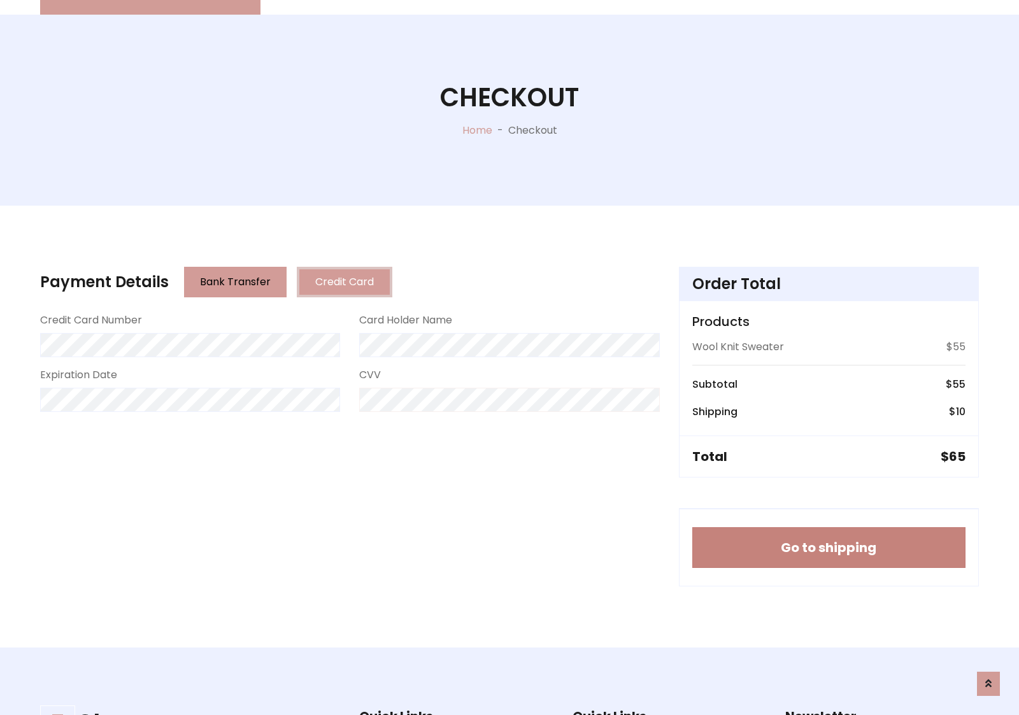 This screenshot has height=715, width=1019. Describe the element at coordinates (370, 375) in the screenshot. I see `label: CVV` at that location.